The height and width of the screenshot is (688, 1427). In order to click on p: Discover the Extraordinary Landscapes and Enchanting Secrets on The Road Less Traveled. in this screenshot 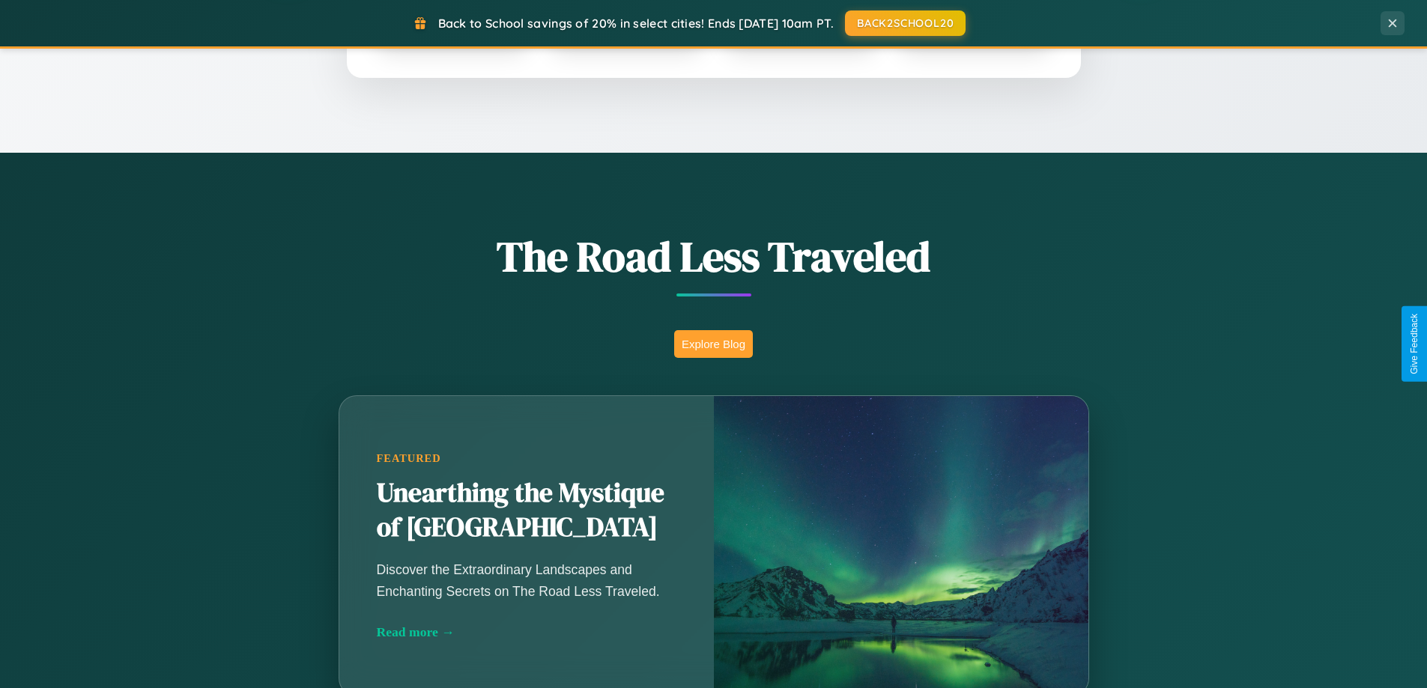, I will do `click(527, 580)`.